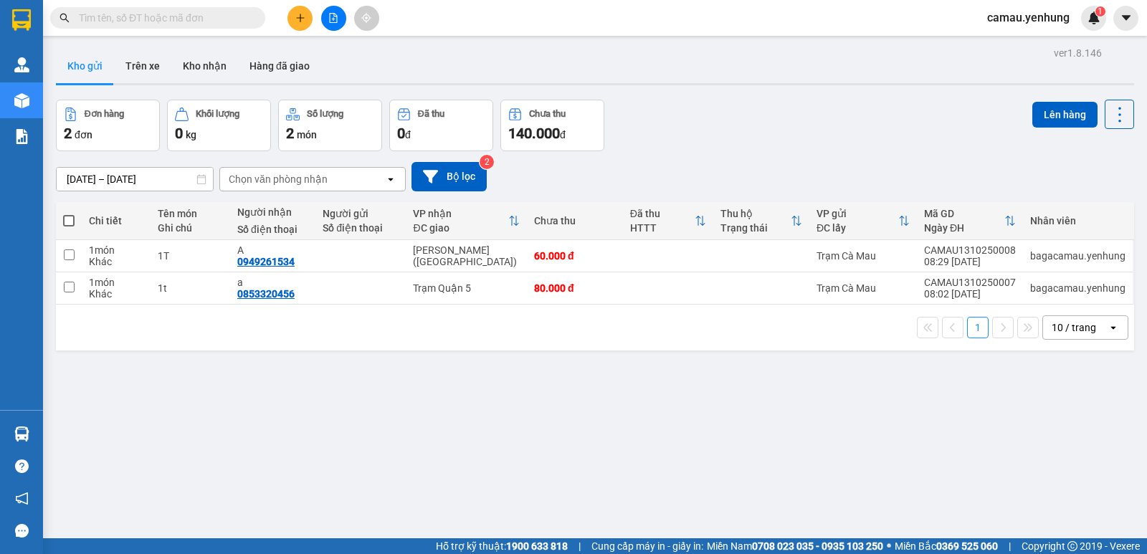 The image size is (1147, 554). I want to click on div: HTTT, so click(662, 228).